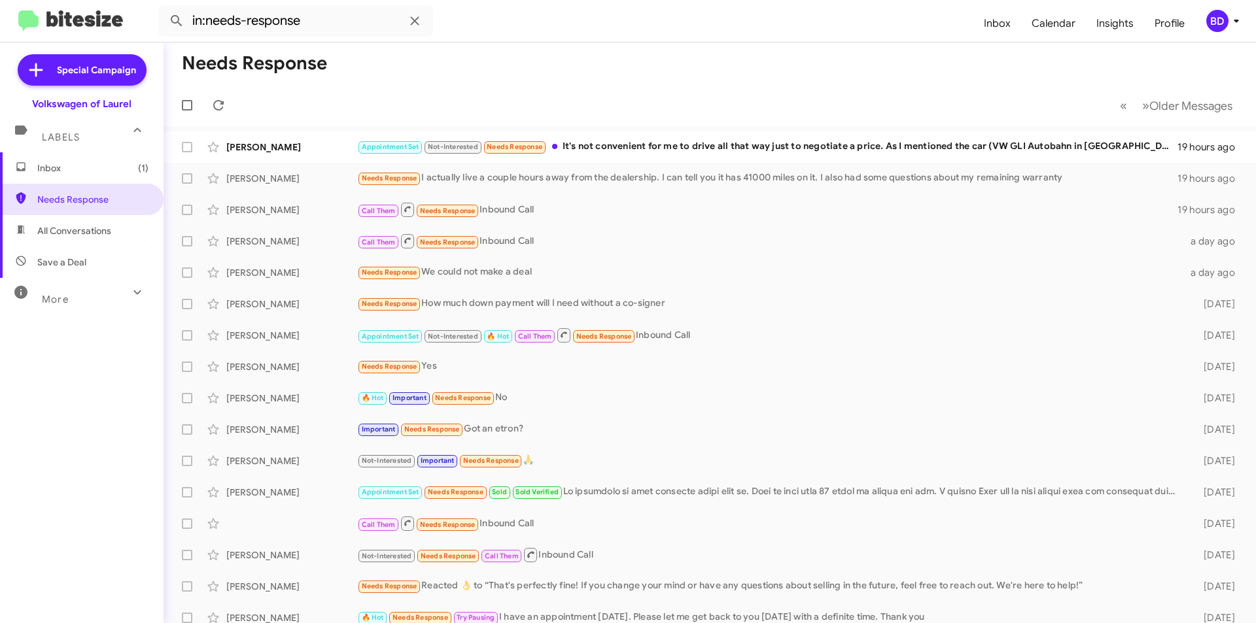 The image size is (1256, 623). I want to click on a: Calendar, so click(1053, 24).